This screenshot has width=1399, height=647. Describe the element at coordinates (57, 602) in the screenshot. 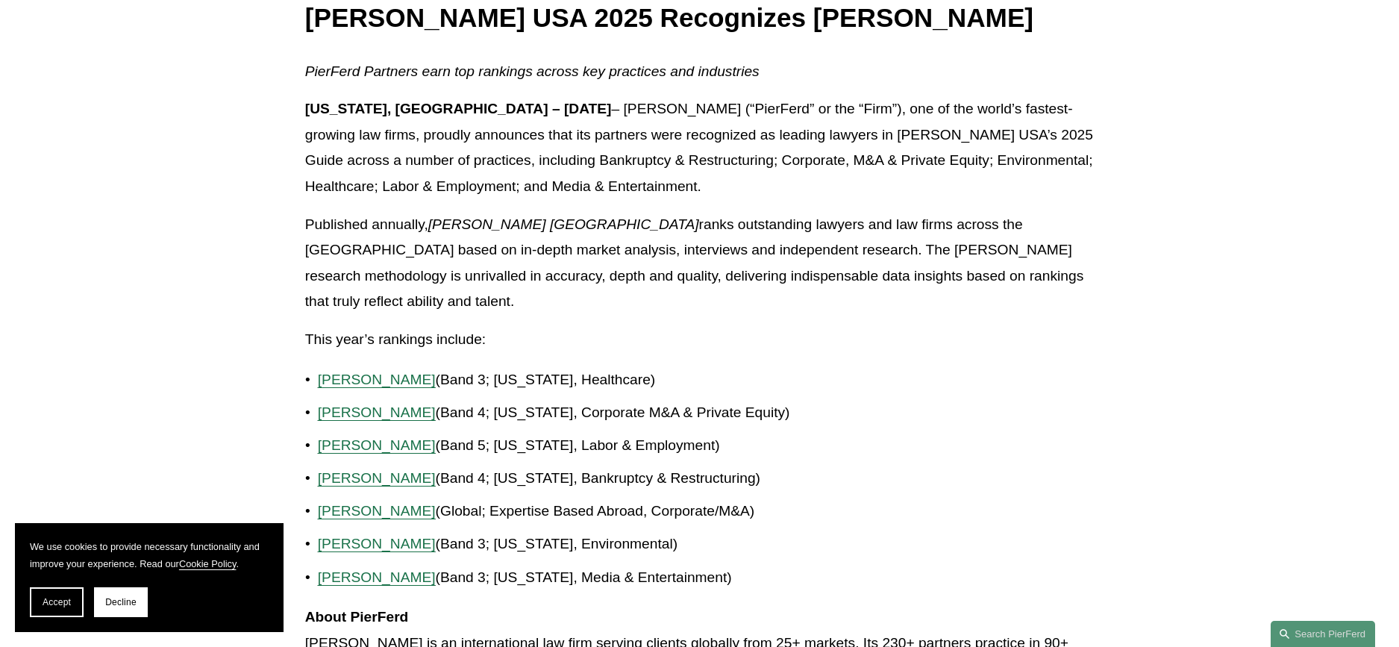

I see `button: Accept` at that location.